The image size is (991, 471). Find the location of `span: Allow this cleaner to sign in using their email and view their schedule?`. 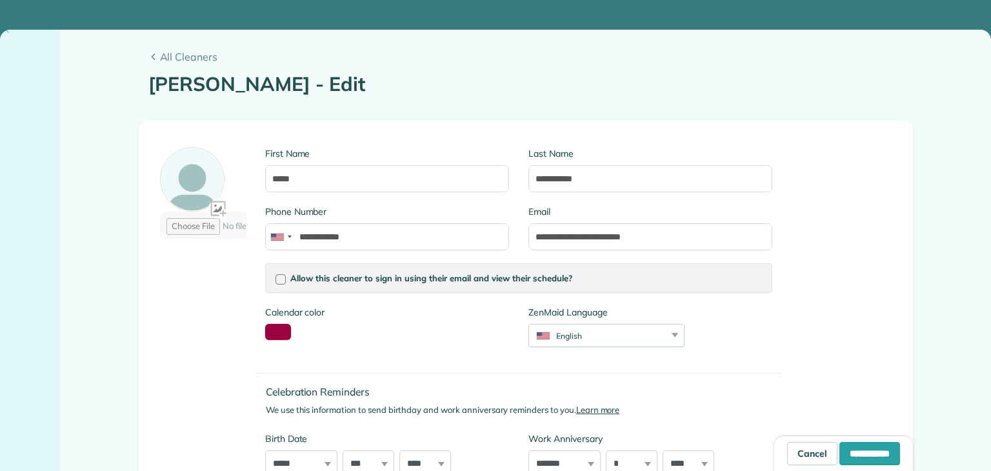

span: Allow this cleaner to sign in using their email and view their schedule? is located at coordinates (431, 278).